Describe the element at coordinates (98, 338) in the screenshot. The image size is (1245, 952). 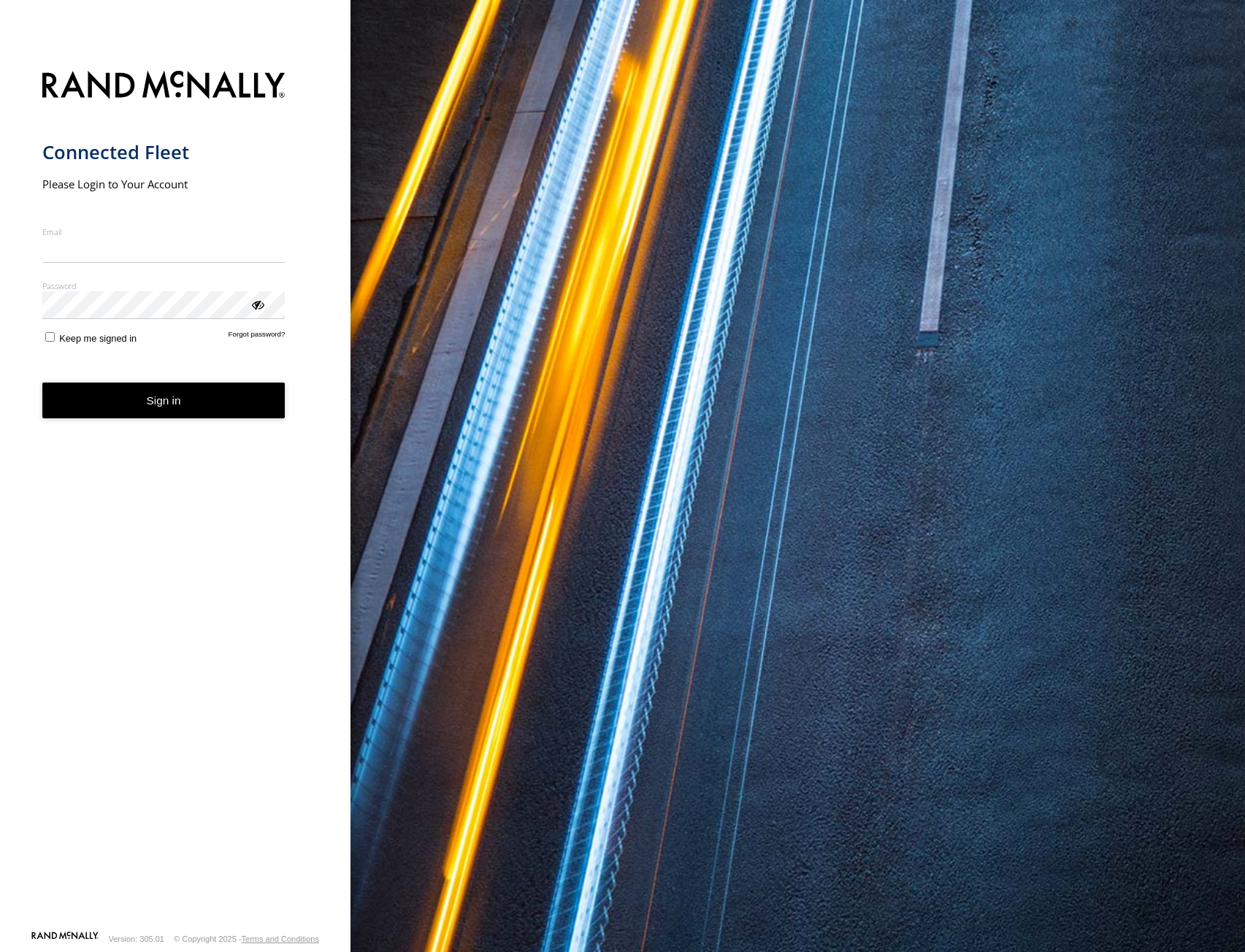
I see `span: Keep me signed in` at that location.